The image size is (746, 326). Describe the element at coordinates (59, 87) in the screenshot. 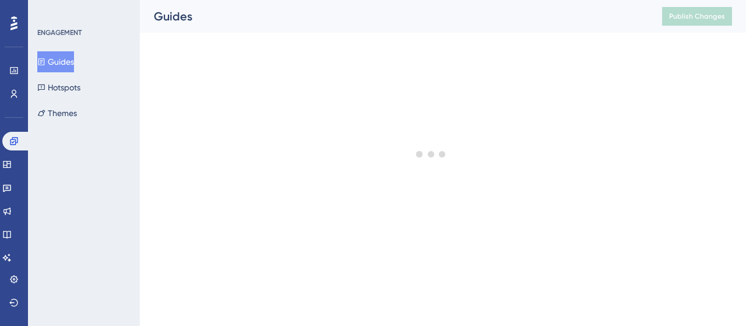

I see `button: Hotspots` at that location.